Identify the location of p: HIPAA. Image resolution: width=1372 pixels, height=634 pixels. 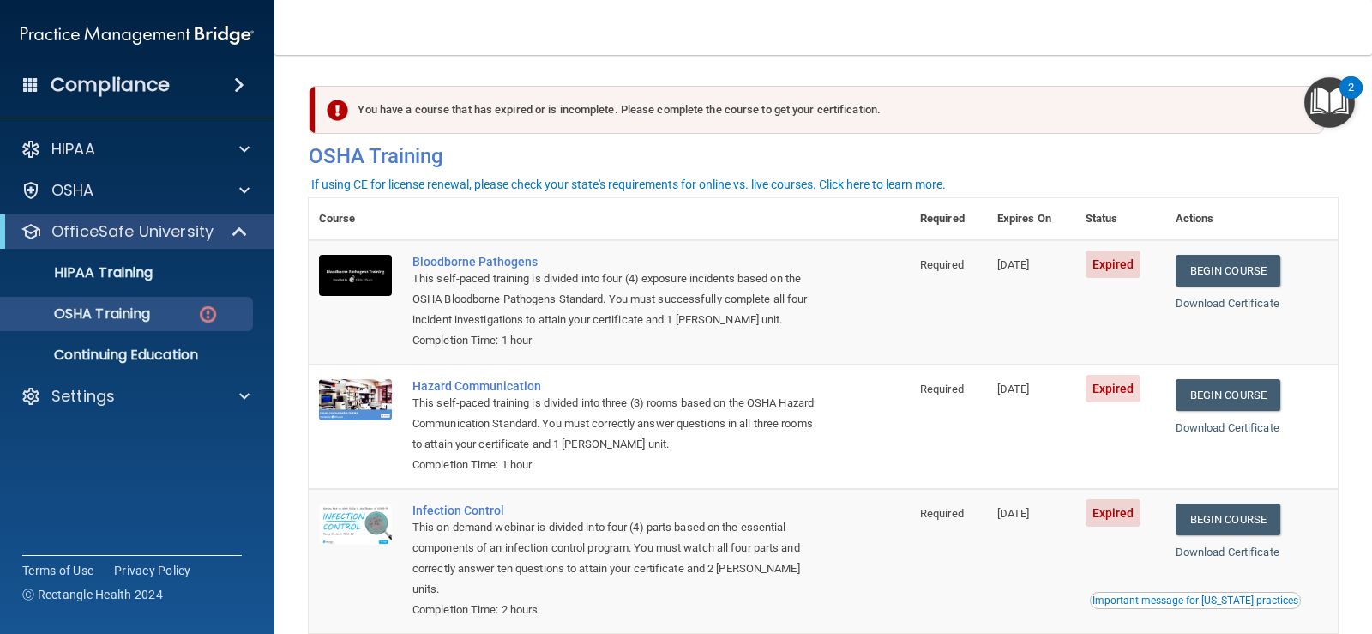
(73, 149).